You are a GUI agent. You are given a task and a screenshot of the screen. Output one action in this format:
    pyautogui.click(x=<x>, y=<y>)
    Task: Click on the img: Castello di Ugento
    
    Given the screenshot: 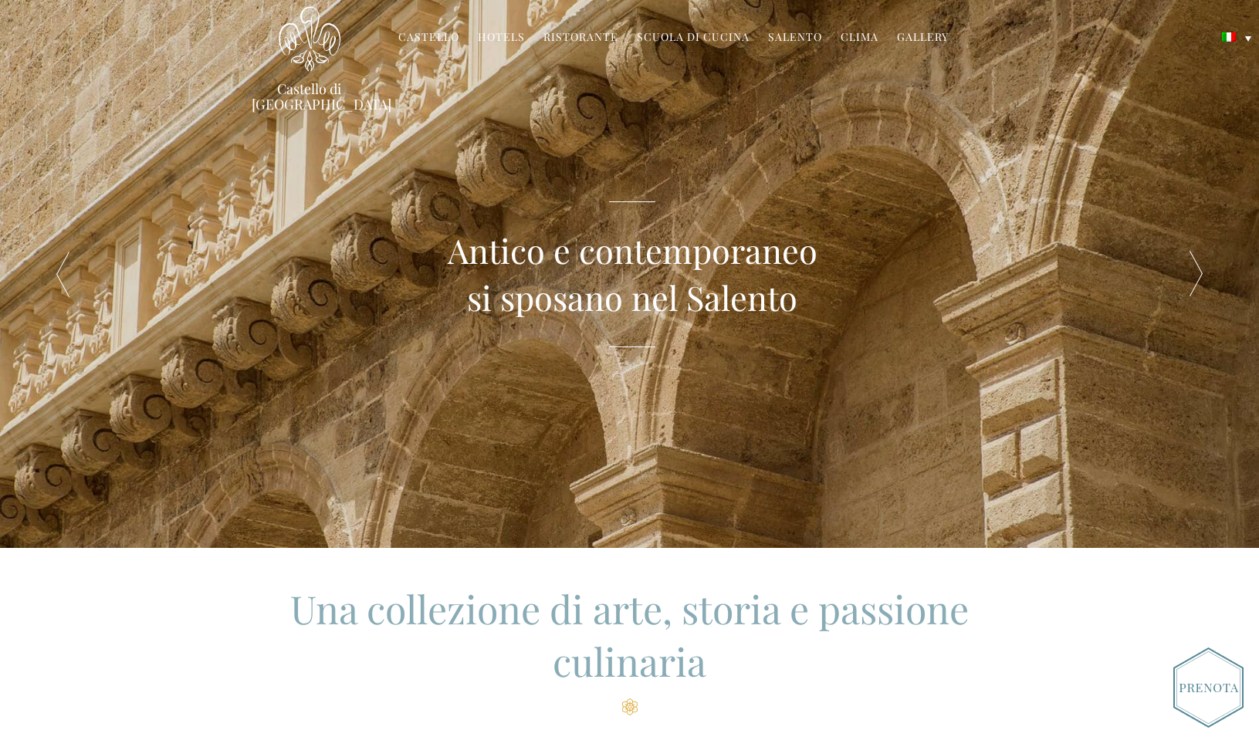 What is the action you would take?
    pyautogui.click(x=310, y=39)
    